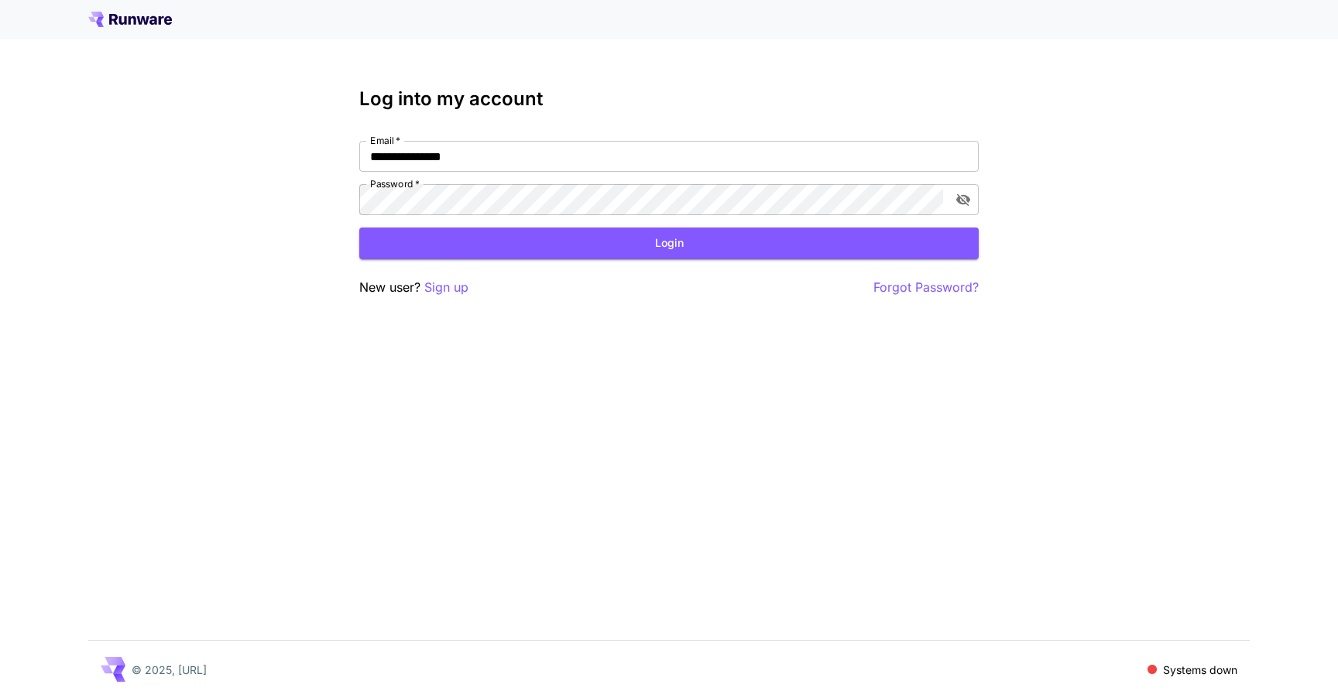 The image size is (1338, 698). What do you see at coordinates (926, 287) in the screenshot?
I see `button: Forgot Password?` at bounding box center [926, 287].